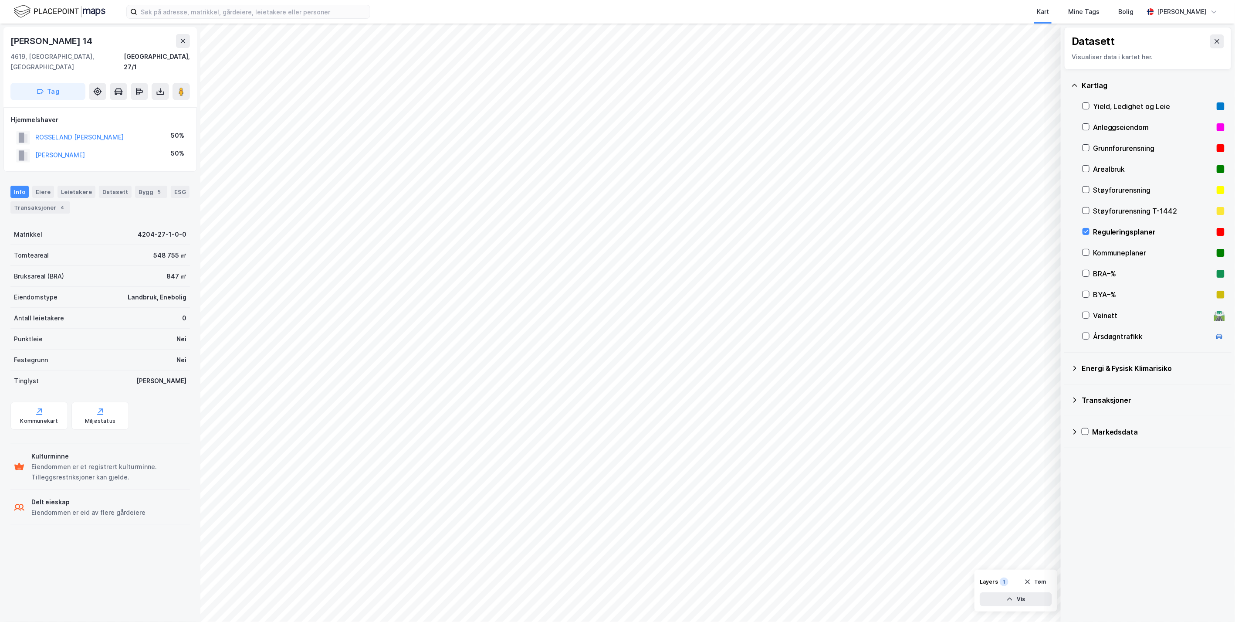  I want to click on div: Energi & Fysisk Klimarisiko, so click(1154, 368).